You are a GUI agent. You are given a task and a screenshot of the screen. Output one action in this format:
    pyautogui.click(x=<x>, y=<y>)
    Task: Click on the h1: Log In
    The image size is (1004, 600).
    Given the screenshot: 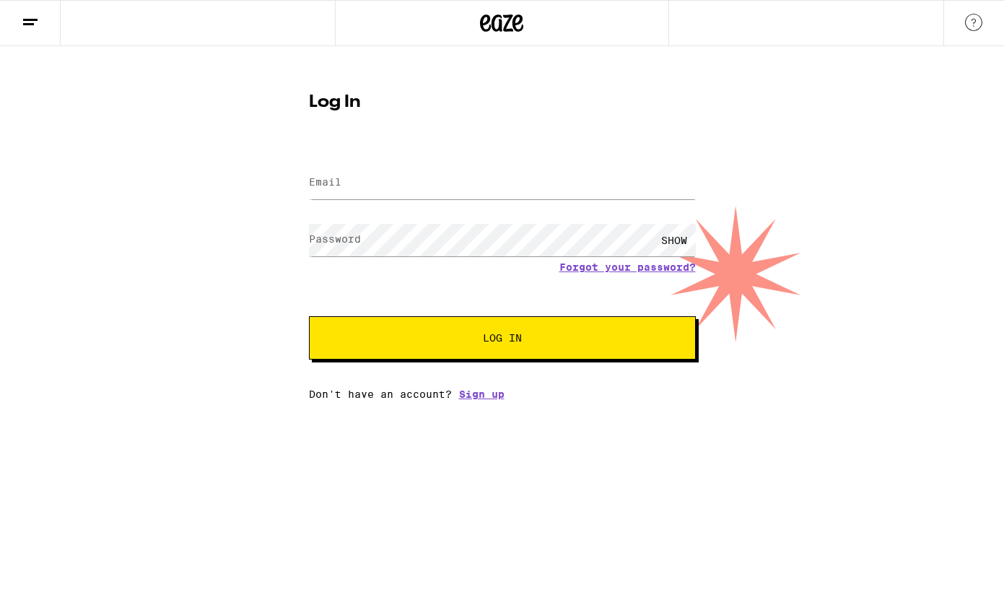 What is the action you would take?
    pyautogui.click(x=503, y=103)
    